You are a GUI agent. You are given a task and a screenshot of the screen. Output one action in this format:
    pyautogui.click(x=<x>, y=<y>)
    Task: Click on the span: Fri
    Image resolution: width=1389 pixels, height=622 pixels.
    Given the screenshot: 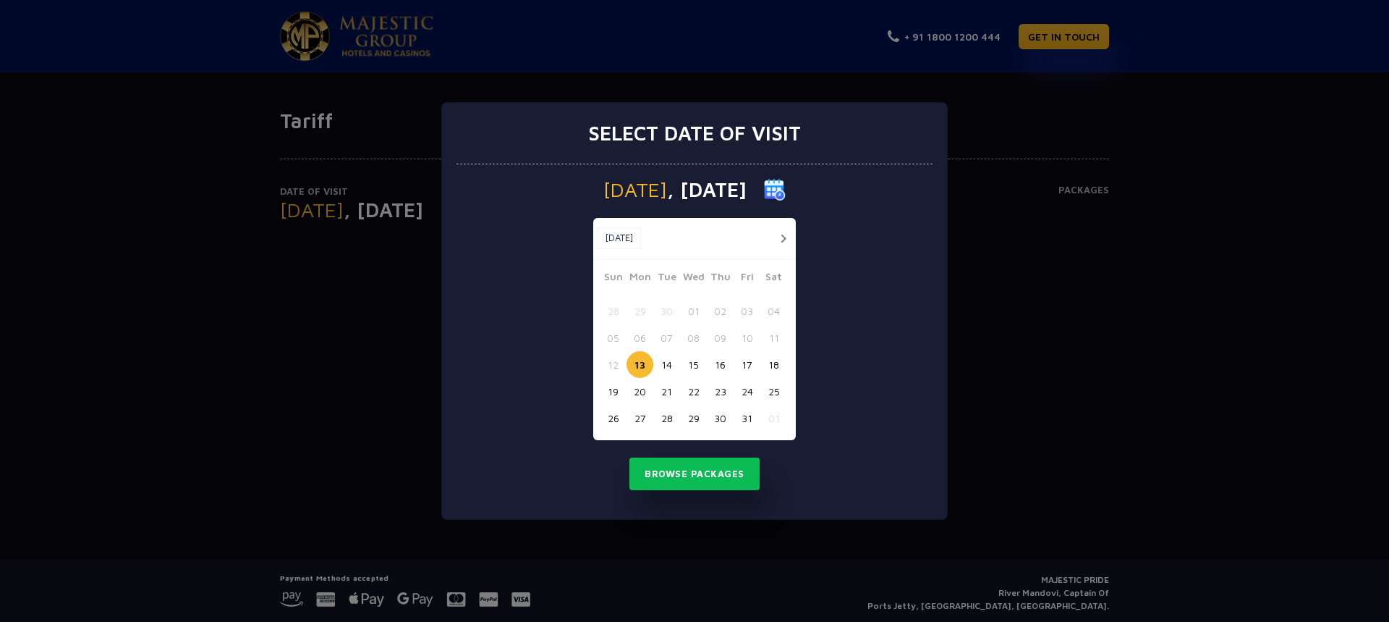 What is the action you would take?
    pyautogui.click(x=747, y=279)
    